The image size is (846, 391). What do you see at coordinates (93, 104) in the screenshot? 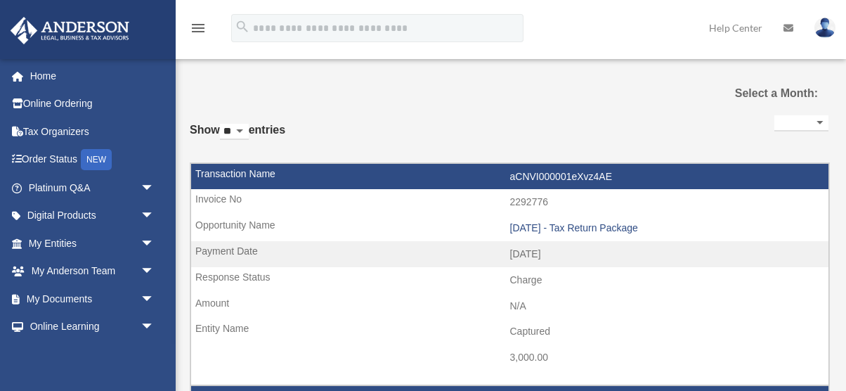
I see `a: Online Ordering` at bounding box center [93, 104].